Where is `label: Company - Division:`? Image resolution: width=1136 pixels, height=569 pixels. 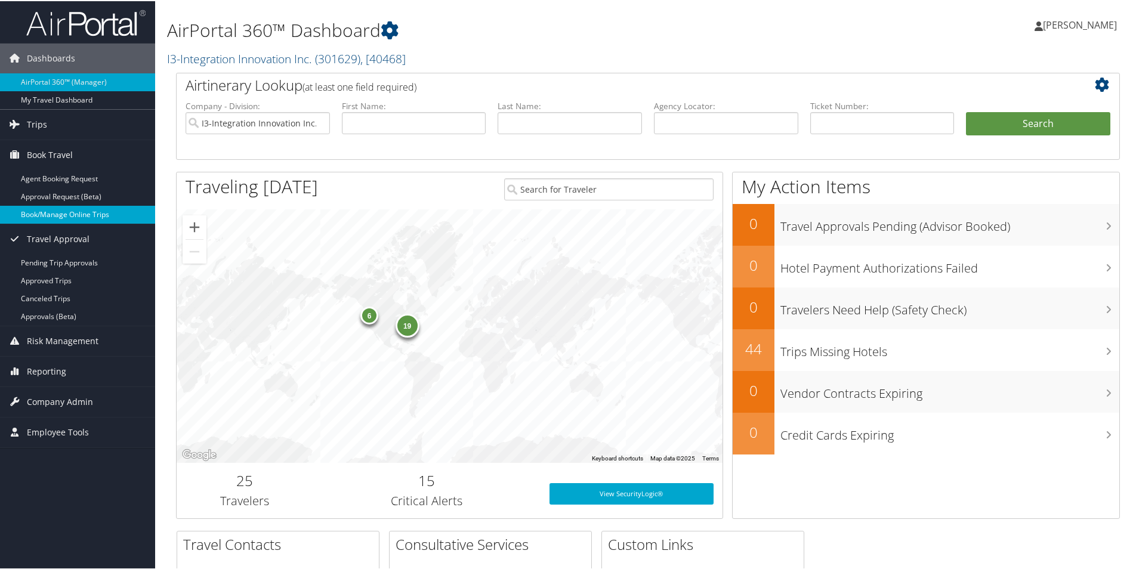
label: Company - Division: is located at coordinates (258, 105).